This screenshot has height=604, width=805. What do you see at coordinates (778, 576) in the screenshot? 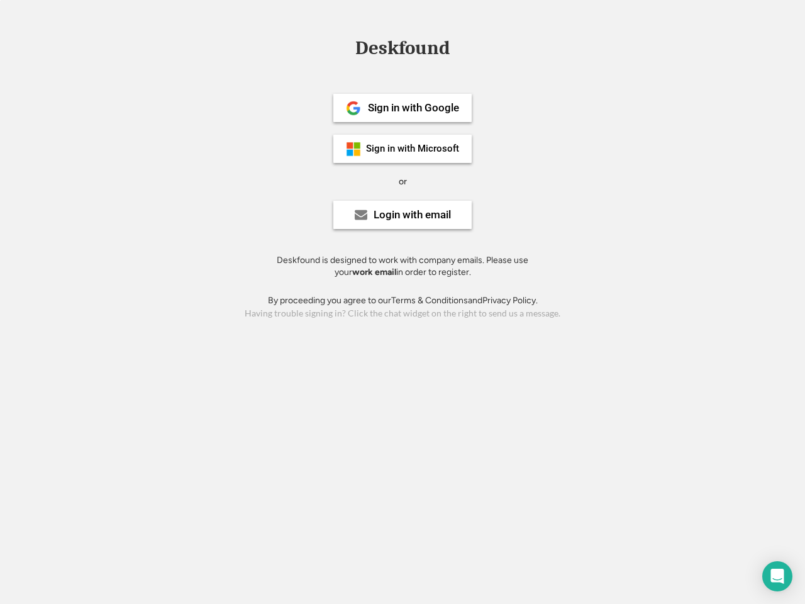
I see `div: Open Intercom Messenger` at bounding box center [778, 576].